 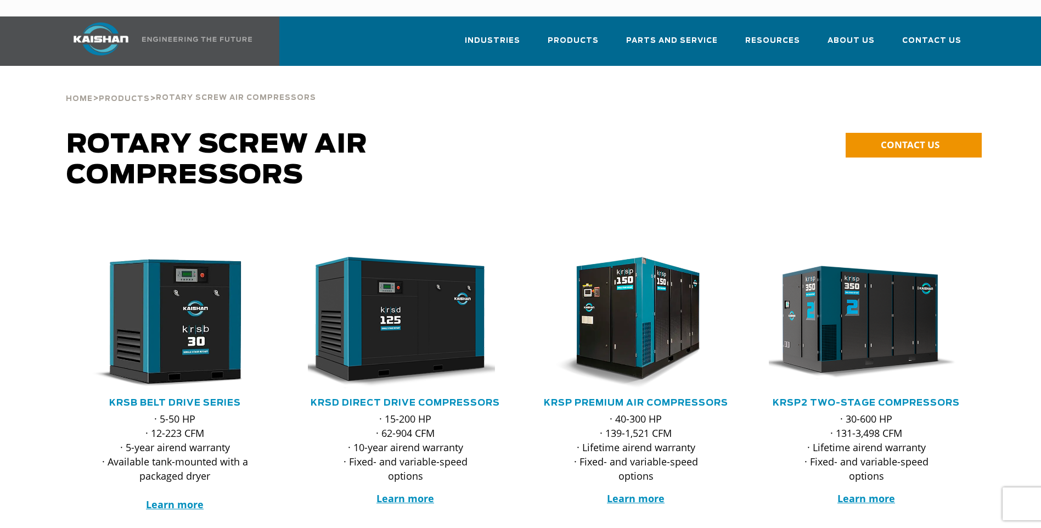 What do you see at coordinates (913, 145) in the screenshot?
I see `a: CONTACT US` at bounding box center [913, 145].